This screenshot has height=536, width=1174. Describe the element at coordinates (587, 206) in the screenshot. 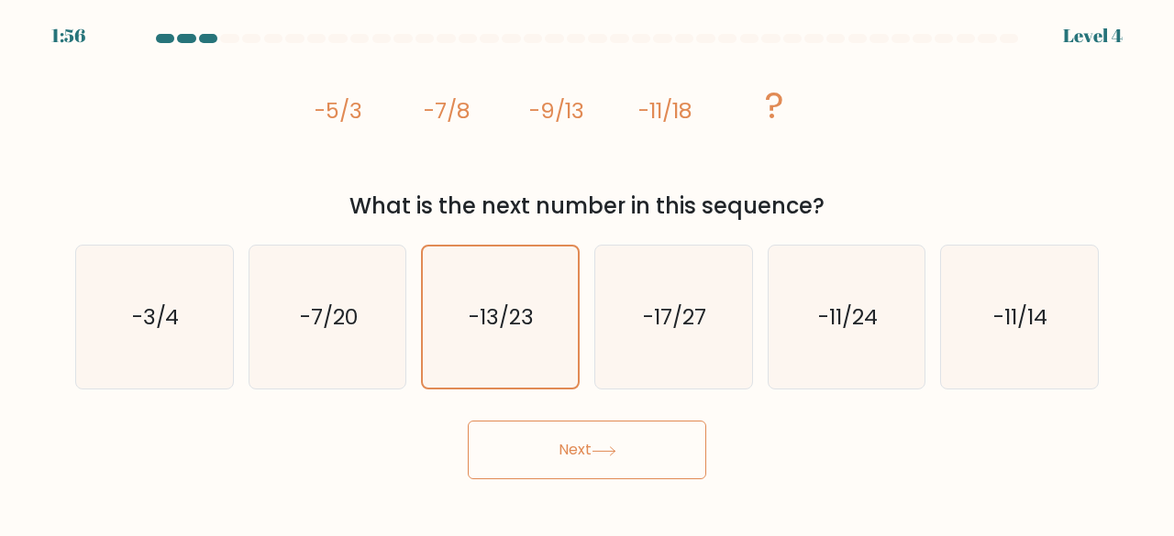

I see `div: What is the next number in this sequence?` at that location.